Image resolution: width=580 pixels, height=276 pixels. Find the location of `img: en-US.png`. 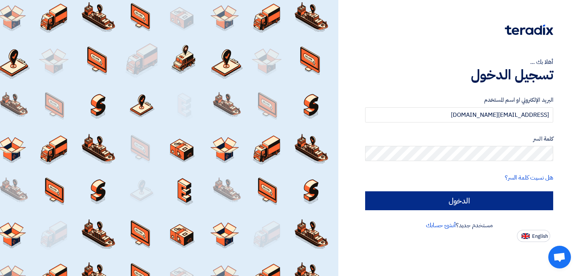

img: en-US.png is located at coordinates (526, 236).